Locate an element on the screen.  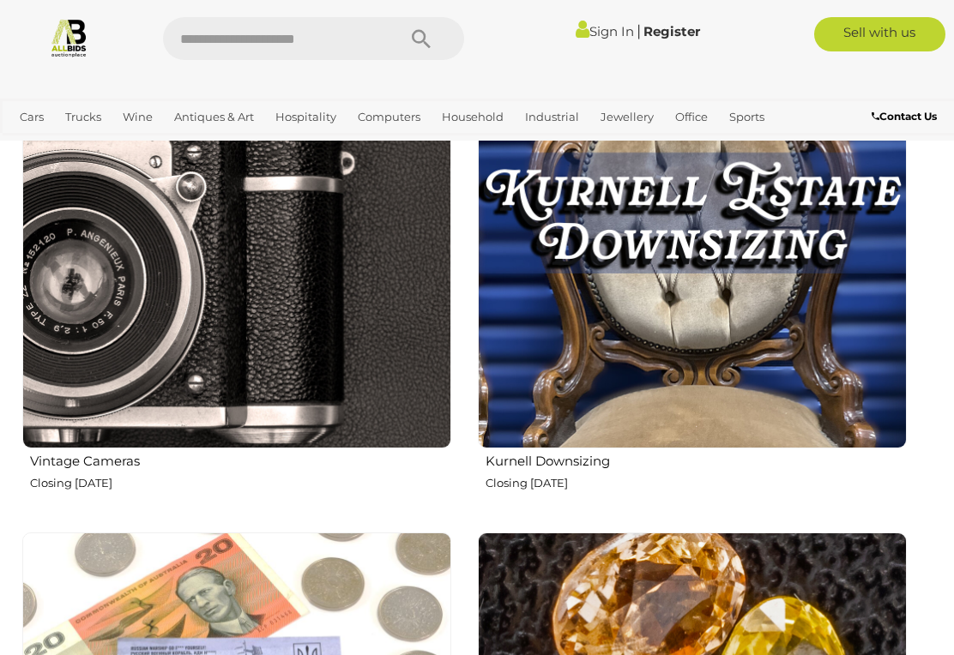
a: Antiques & Art is located at coordinates (214, 117).